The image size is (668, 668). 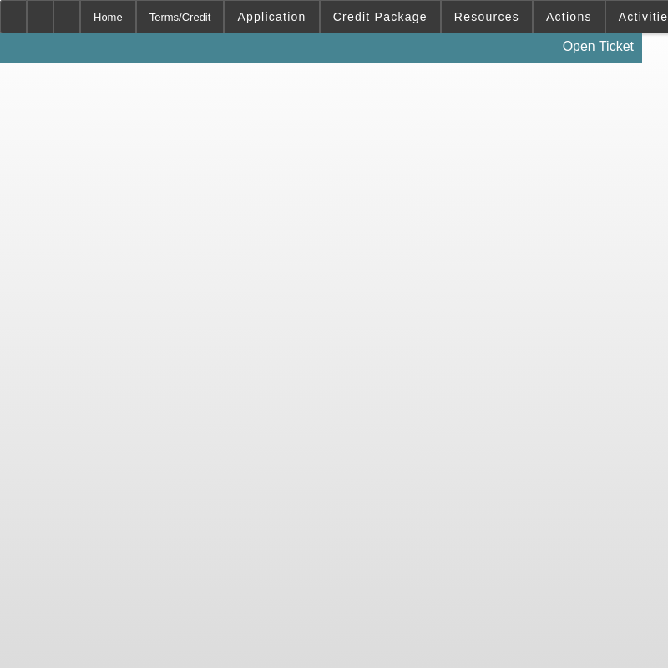 What do you see at coordinates (568, 17) in the screenshot?
I see `span: Actions` at bounding box center [568, 17].